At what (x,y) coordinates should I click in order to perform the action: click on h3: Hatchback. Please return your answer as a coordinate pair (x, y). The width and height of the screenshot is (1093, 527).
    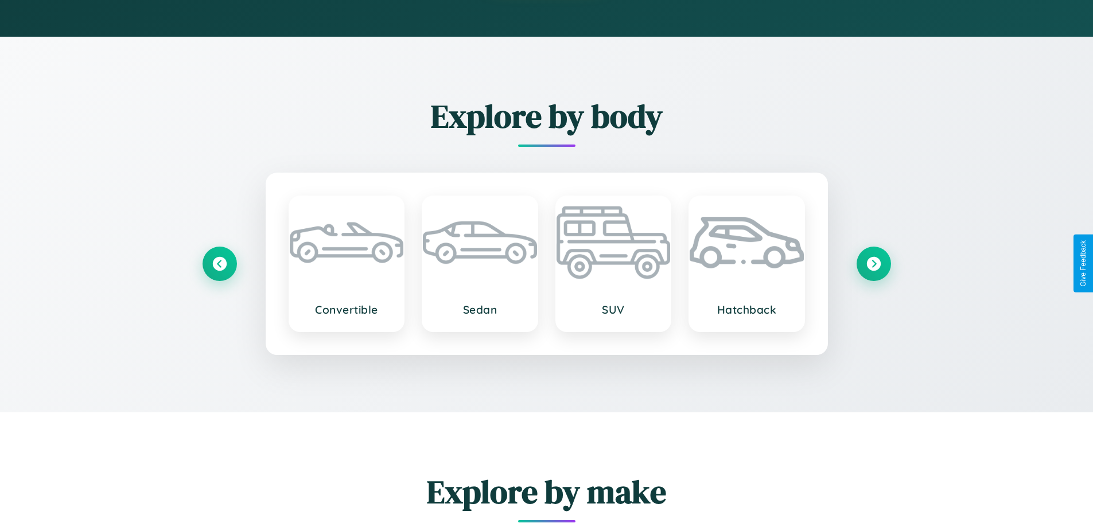
    Looking at the image, I should click on (747, 310).